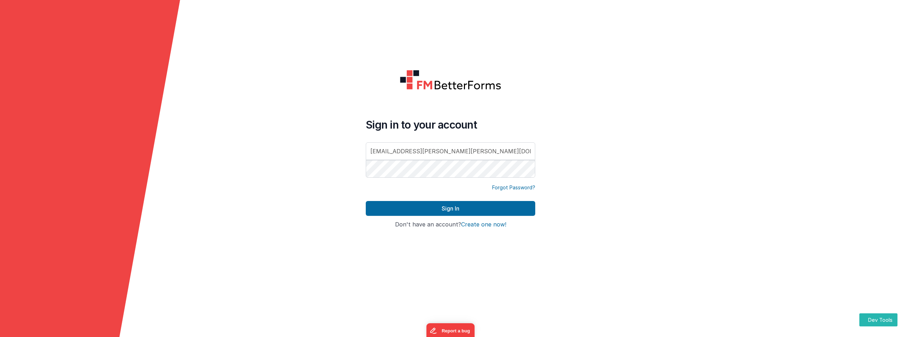 Image resolution: width=901 pixels, height=337 pixels. Describe the element at coordinates (451, 225) in the screenshot. I see `h4: Don't have an account?` at that location.